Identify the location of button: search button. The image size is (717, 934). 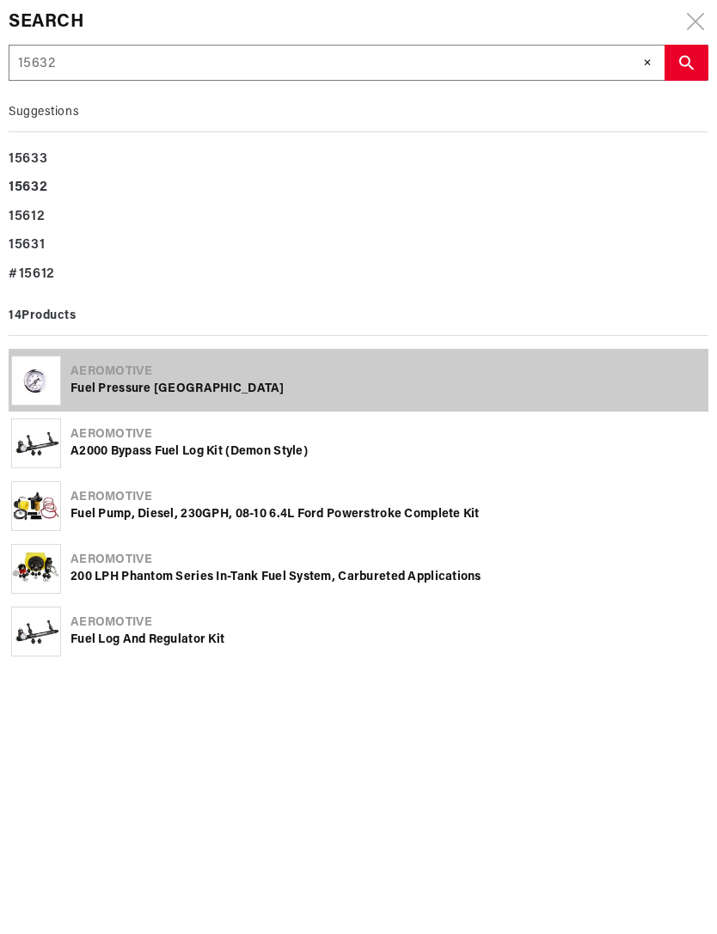
(686, 63).